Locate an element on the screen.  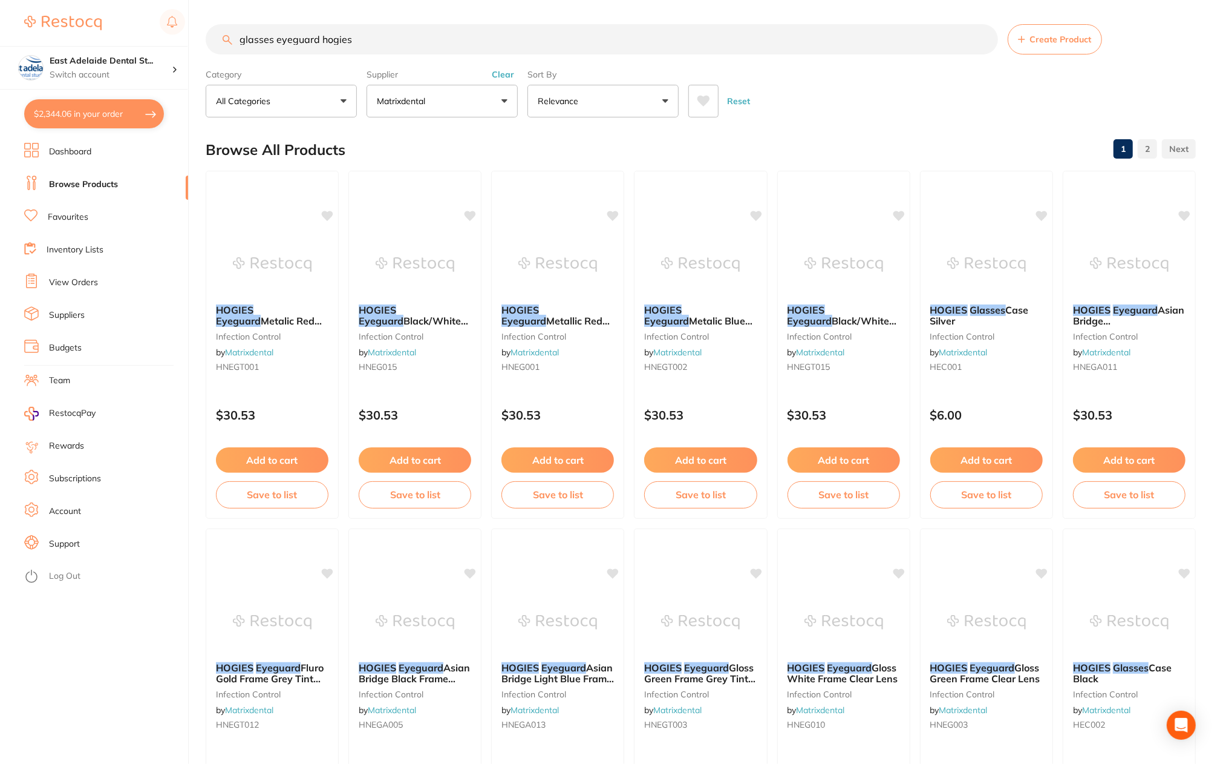
input: Search Products is located at coordinates (602, 39).